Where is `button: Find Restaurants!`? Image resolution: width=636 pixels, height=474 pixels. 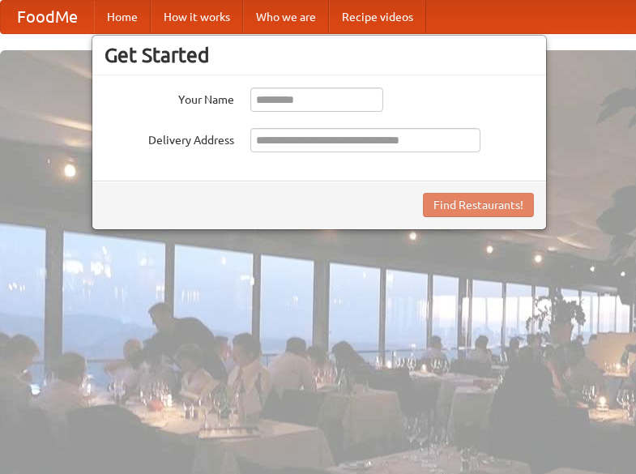
button: Find Restaurants! is located at coordinates (478, 205).